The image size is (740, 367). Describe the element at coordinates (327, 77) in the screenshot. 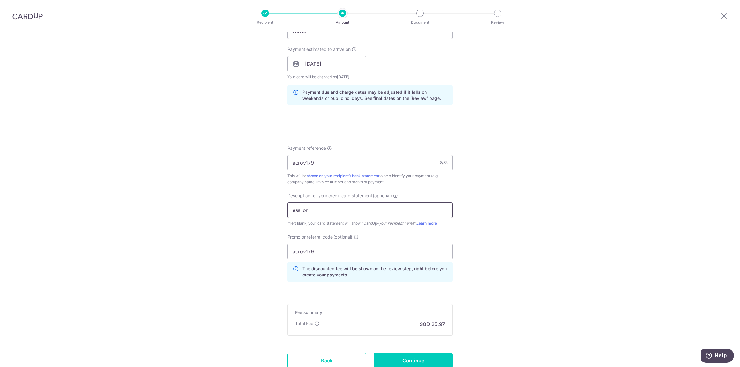

I see `span: Your card will be charged on` at that location.